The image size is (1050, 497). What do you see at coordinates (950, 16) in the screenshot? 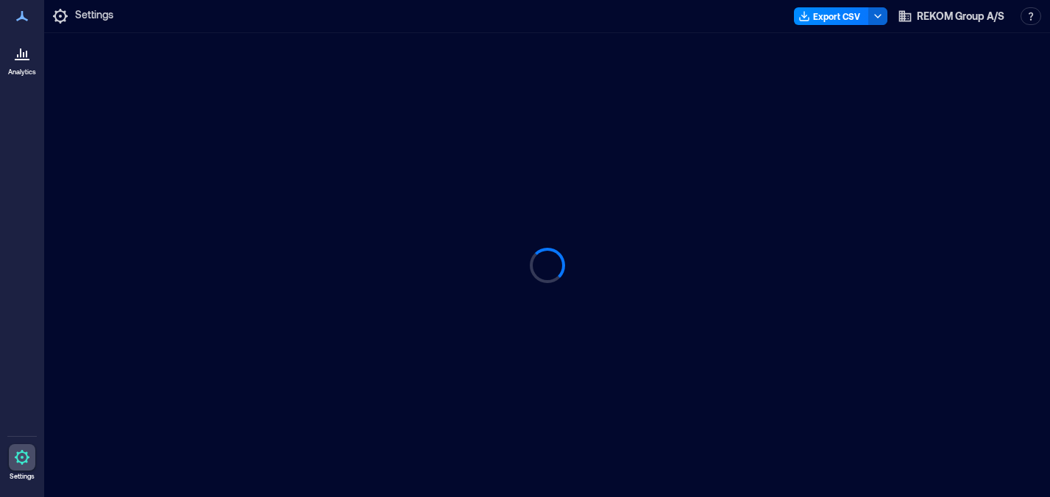
I see `button: REKOM Group A/S` at bounding box center [950, 16].